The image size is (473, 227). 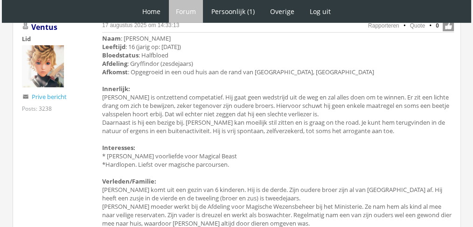 I want to click on b: Innerlijk:, so click(x=116, y=89).